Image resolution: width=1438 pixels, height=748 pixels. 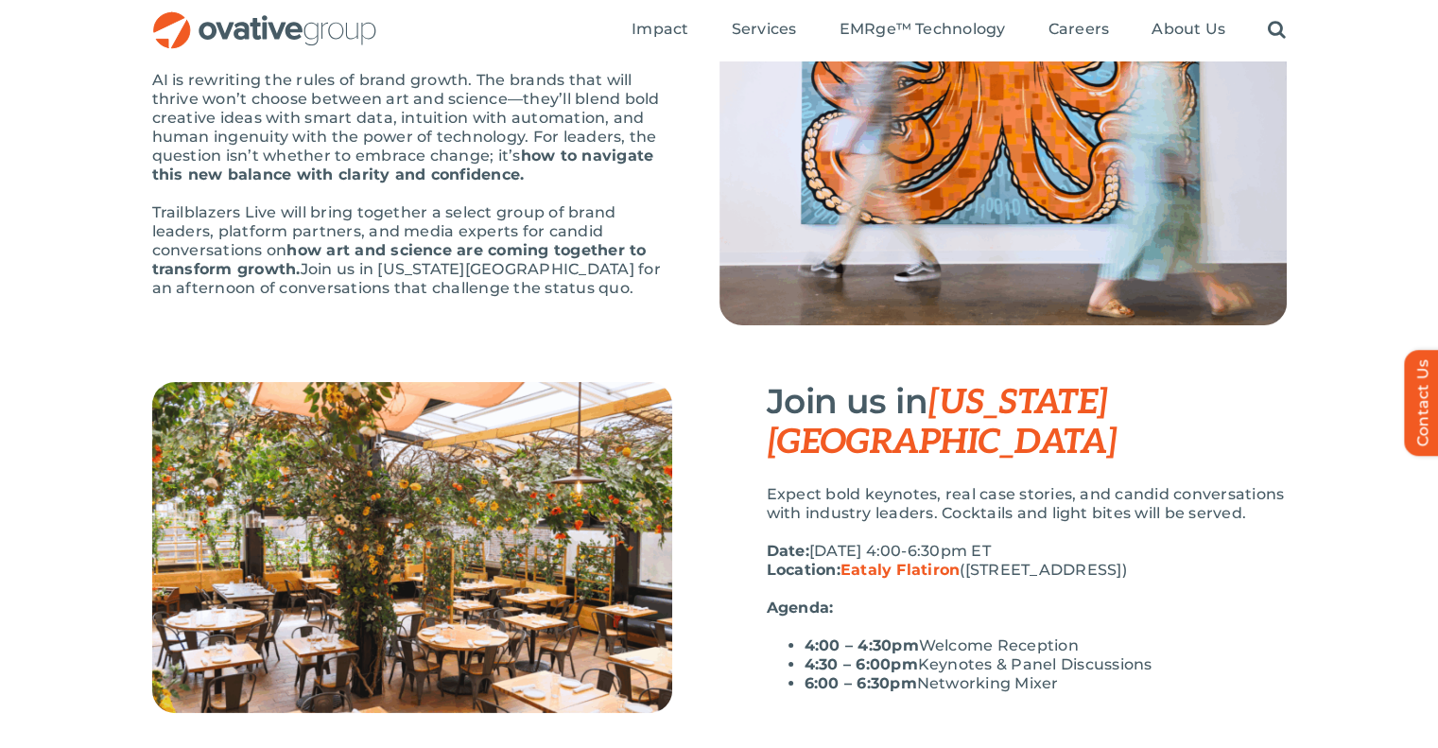 What do you see at coordinates (1046, 665) in the screenshot?
I see `li: Keynotes & Panel Discussions` at bounding box center [1046, 665].